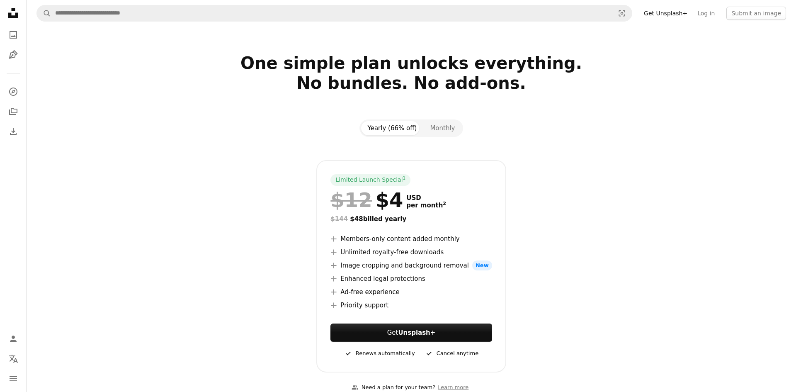  What do you see at coordinates (412, 83) in the screenshot?
I see `h2: One simple plan unlocks everything. No bundles. No add-ons.` at bounding box center [412, 83].